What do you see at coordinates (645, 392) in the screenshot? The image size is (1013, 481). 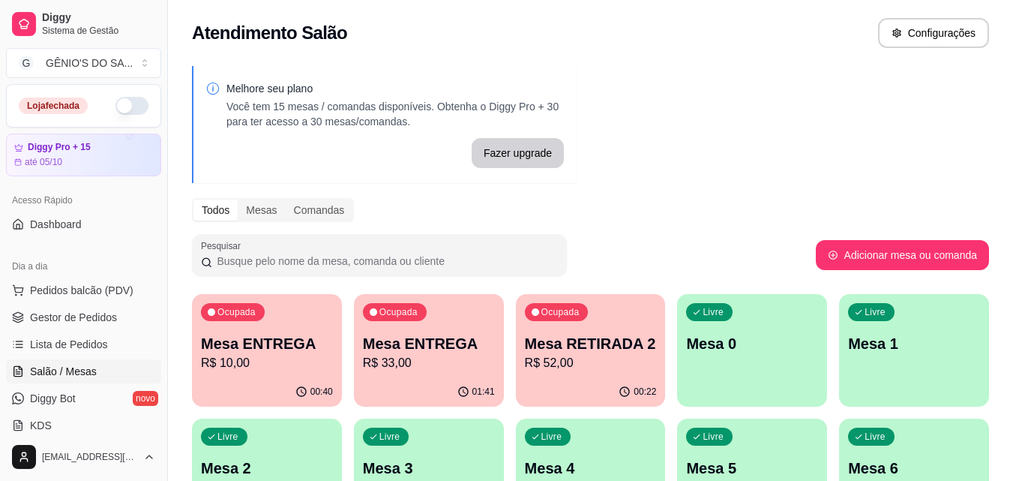 I see `p: 00:22` at bounding box center [645, 392].